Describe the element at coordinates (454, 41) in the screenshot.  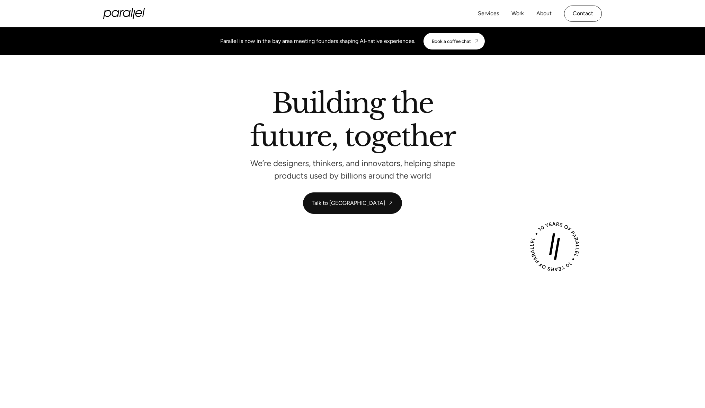
I see `a: Book a coffee chat` at that location.